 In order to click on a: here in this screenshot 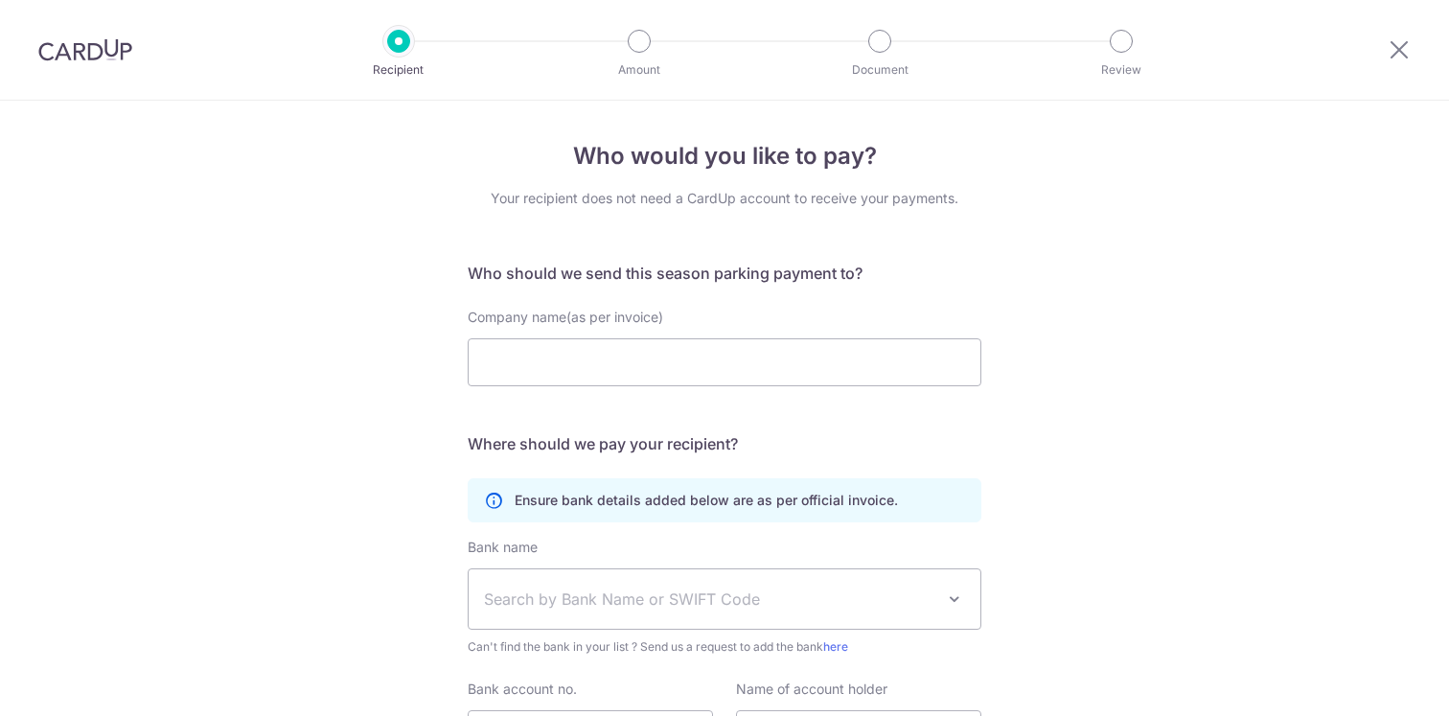, I will do `click(836, 646)`.